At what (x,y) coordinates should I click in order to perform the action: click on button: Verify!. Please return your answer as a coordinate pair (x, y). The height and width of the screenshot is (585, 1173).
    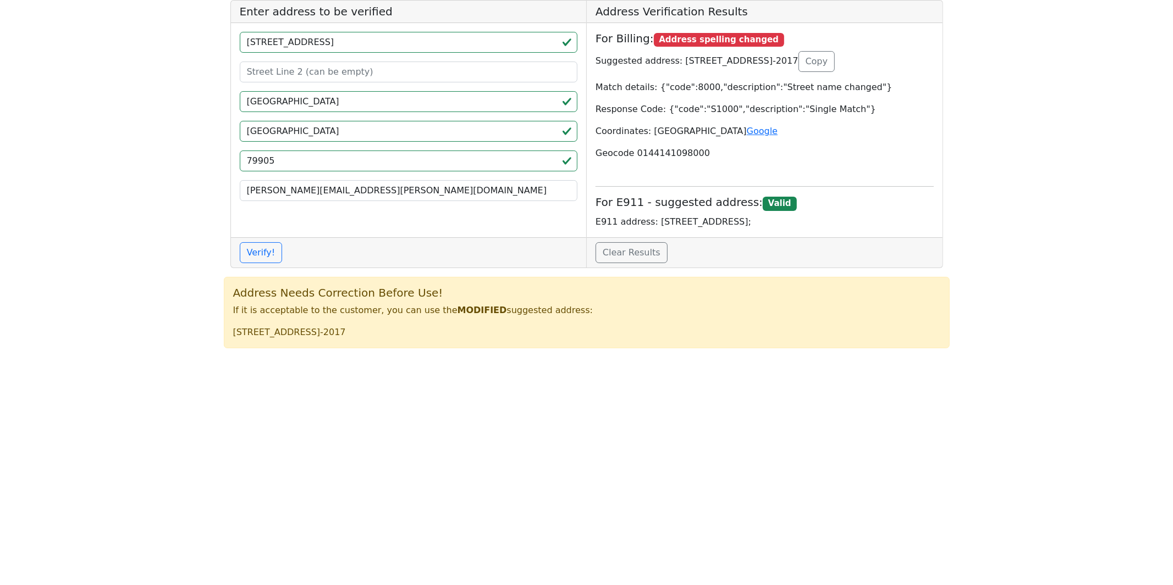
    Looking at the image, I should click on (261, 253).